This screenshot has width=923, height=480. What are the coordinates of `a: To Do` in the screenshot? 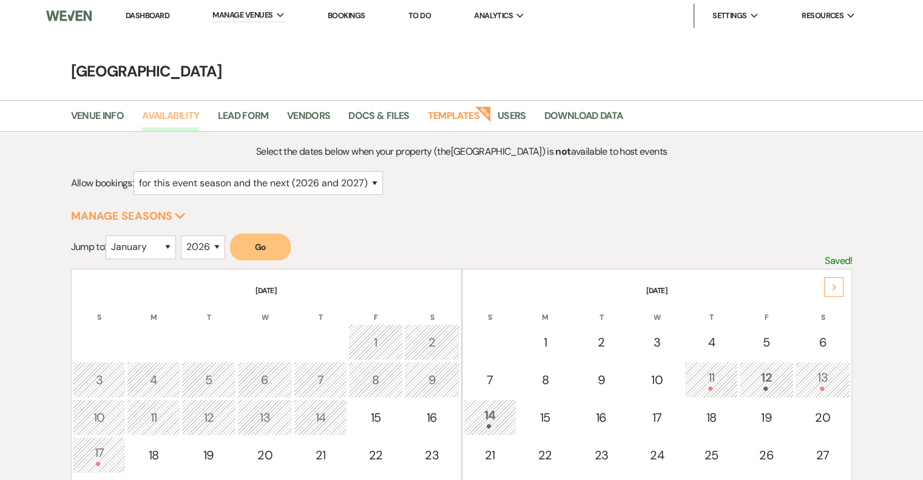 It's located at (419, 15).